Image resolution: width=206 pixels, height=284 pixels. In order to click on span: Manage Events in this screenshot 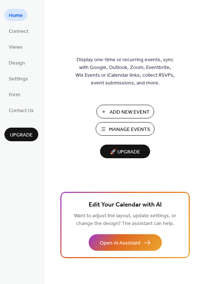, I will do `click(130, 129)`.